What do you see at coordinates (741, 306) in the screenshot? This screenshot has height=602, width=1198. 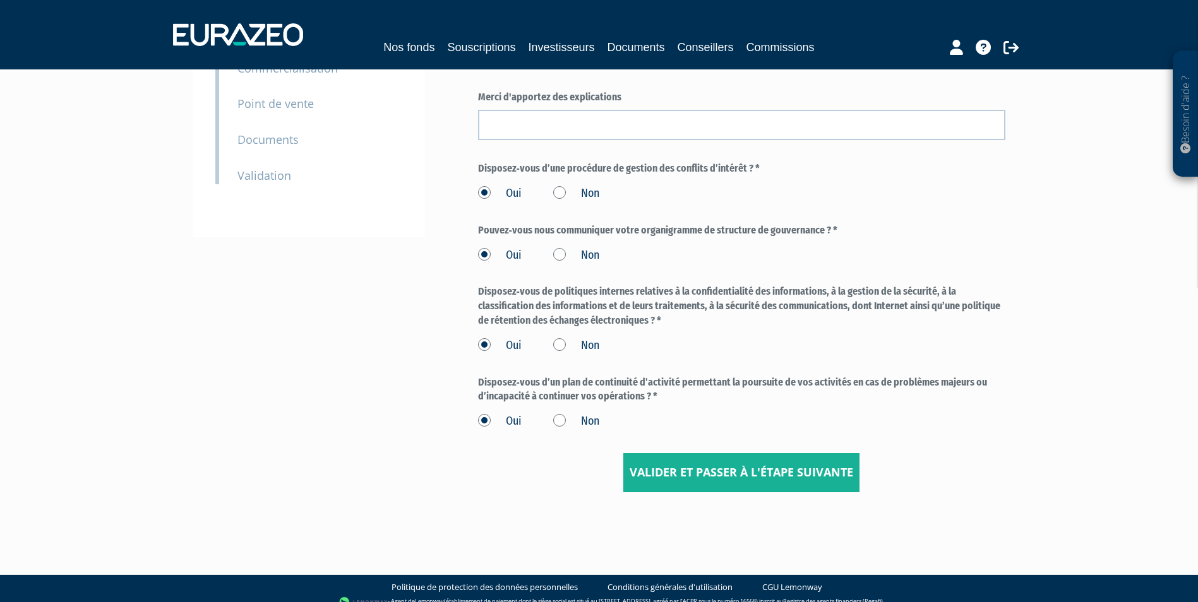 I see `label: Disposez‐vous de politiques internes relatives à la confidentialité des informations, à la gestio...` at bounding box center [741, 306].